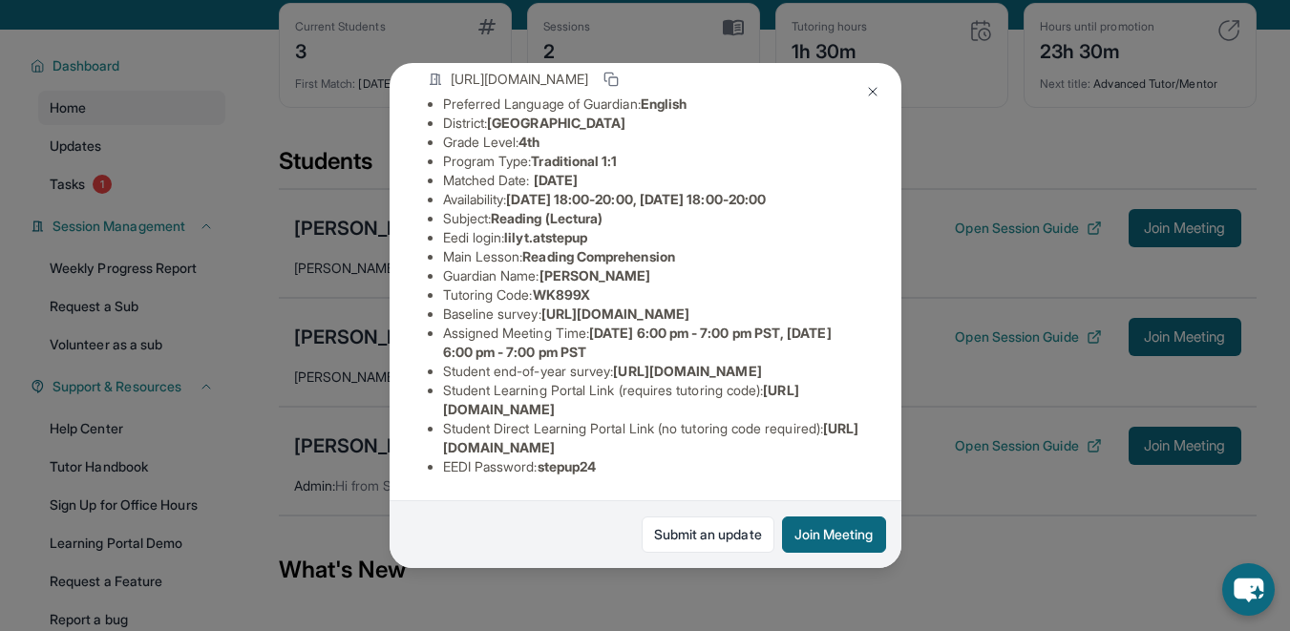 The width and height of the screenshot is (1290, 631). What do you see at coordinates (611, 79) in the screenshot?
I see `button: Copy link` at bounding box center [611, 79].